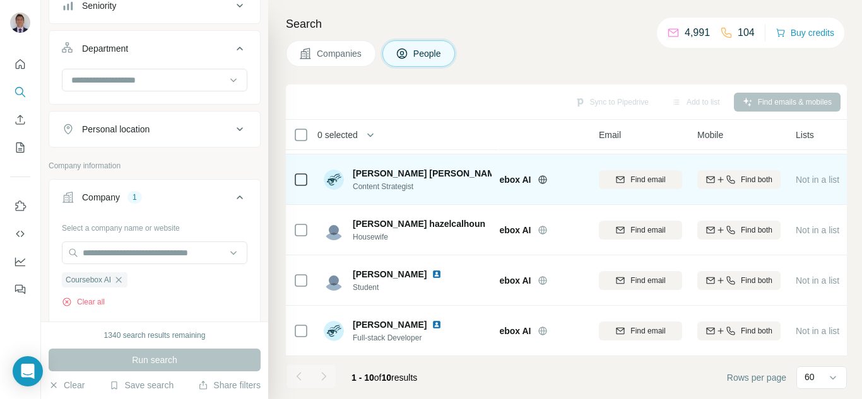 The height and width of the screenshot is (399, 862). Describe the element at coordinates (566, 24) in the screenshot. I see `h4: Search` at that location.